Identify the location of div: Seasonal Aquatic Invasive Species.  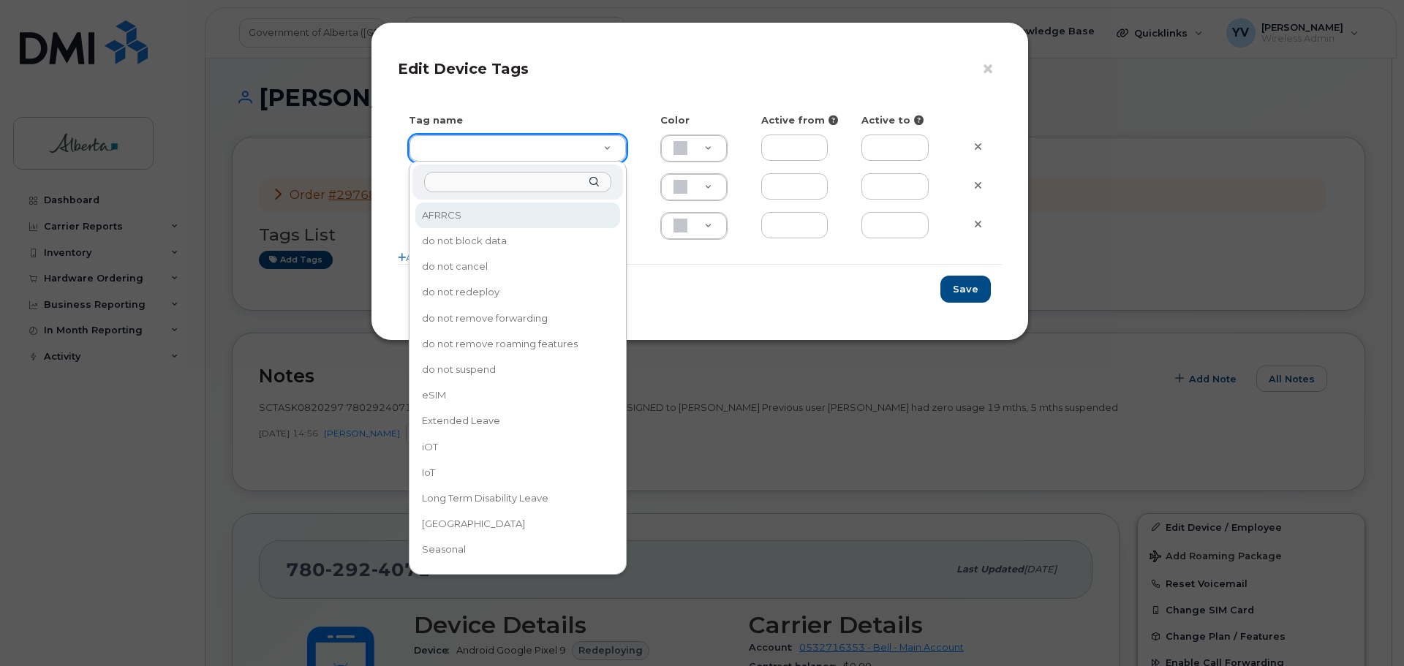
(518, 576).